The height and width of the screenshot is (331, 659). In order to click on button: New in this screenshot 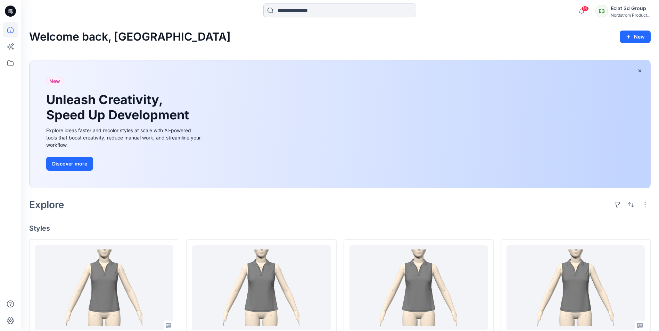, I will do `click(635, 37)`.